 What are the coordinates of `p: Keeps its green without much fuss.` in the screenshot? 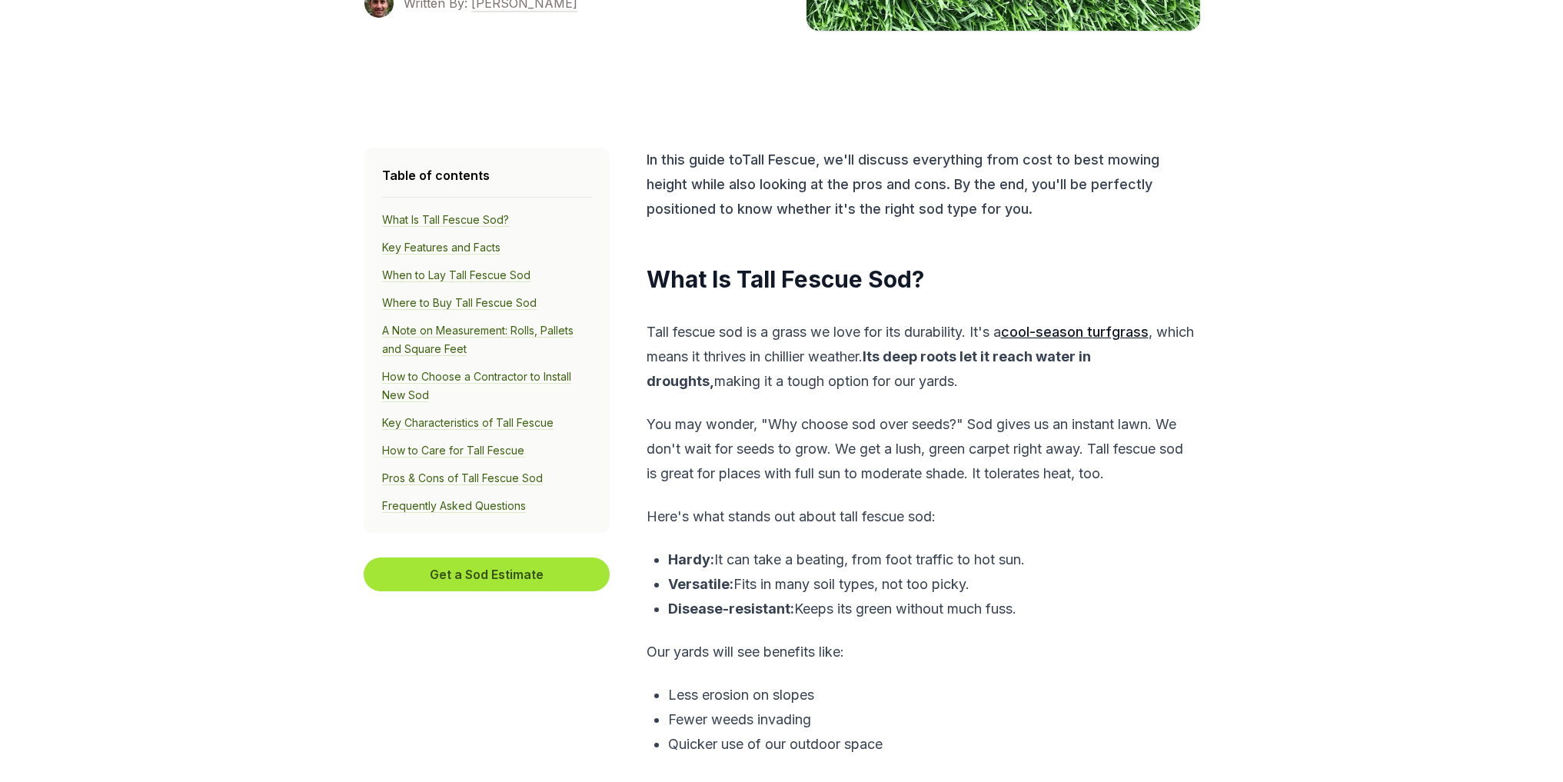 It's located at (932, 609).